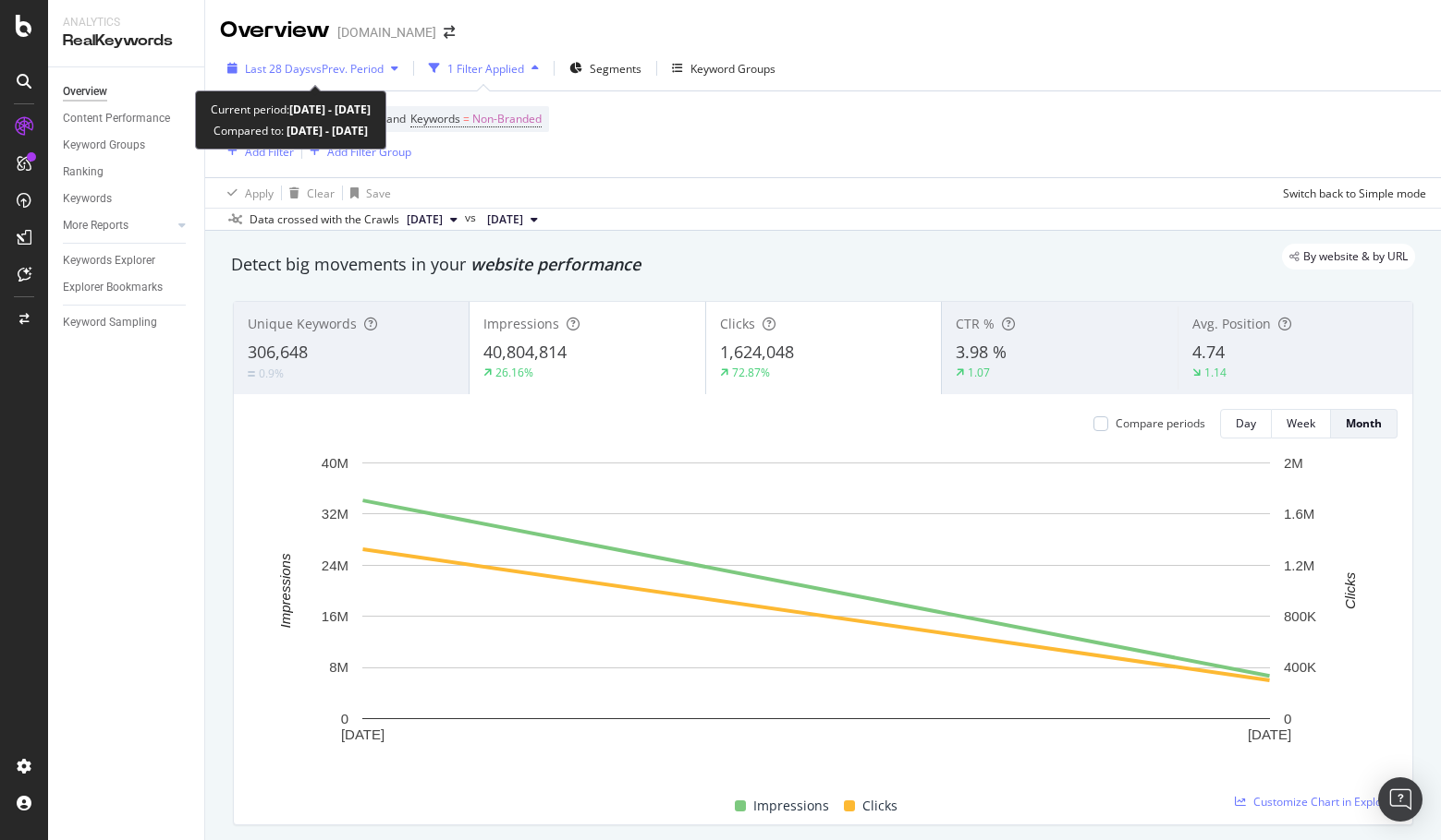 Image resolution: width=1441 pixels, height=840 pixels. I want to click on text: 2M, so click(1293, 462).